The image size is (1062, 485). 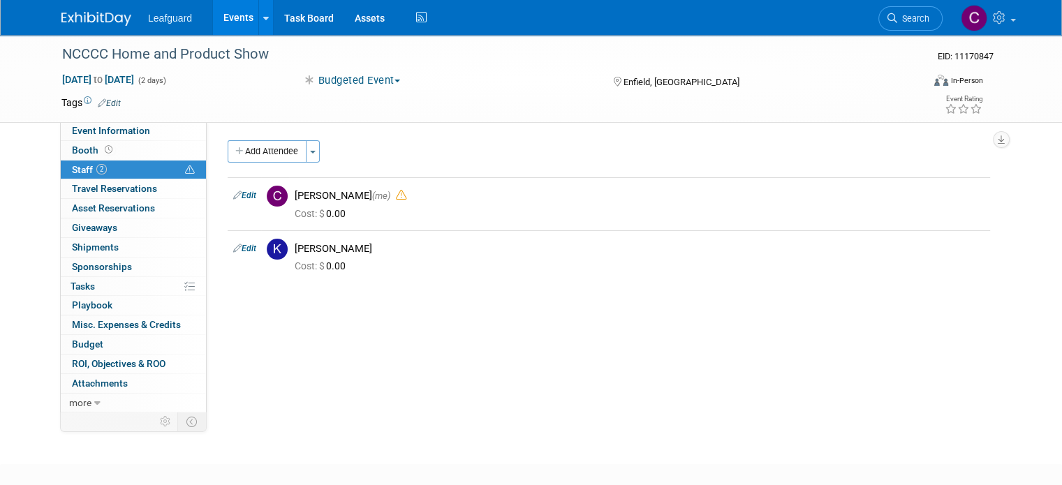 What do you see at coordinates (966, 56) in the screenshot?
I see `span: Event ID: 11170847` at bounding box center [966, 56].